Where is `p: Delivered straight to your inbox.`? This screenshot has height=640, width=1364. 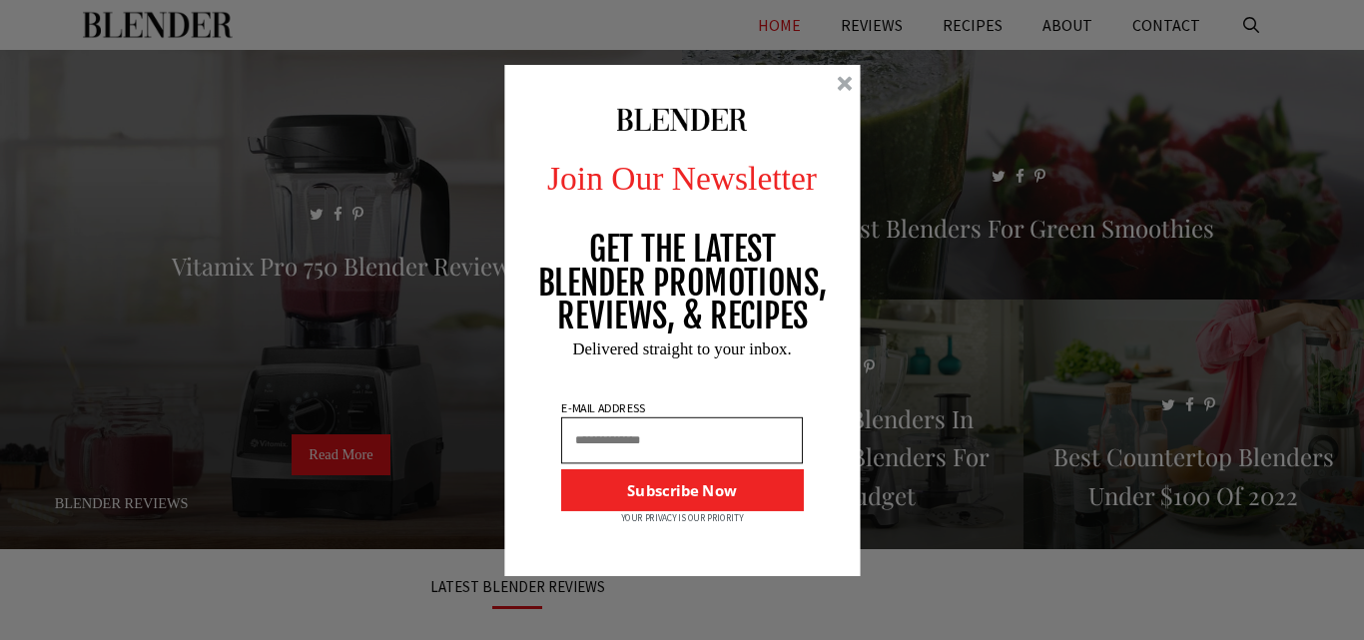
p: Delivered straight to your inbox. is located at coordinates (682, 348).